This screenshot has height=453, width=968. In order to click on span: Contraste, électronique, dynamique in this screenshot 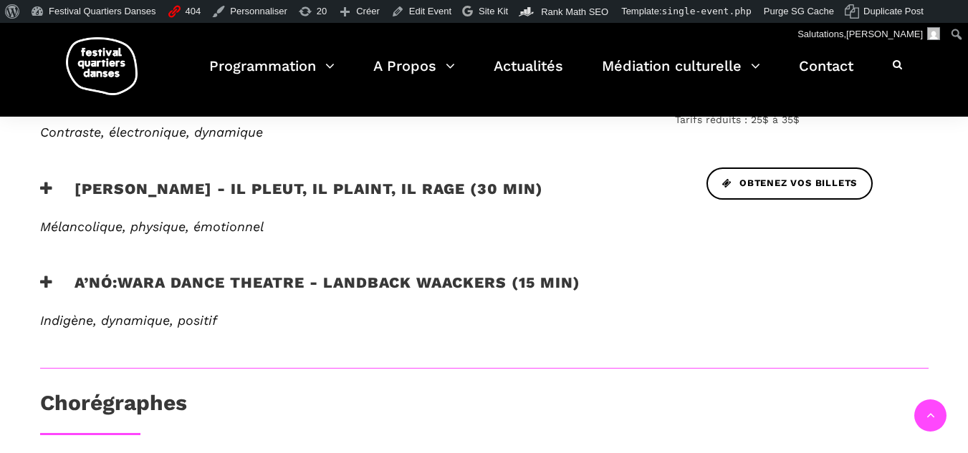, I will do `click(151, 132)`.